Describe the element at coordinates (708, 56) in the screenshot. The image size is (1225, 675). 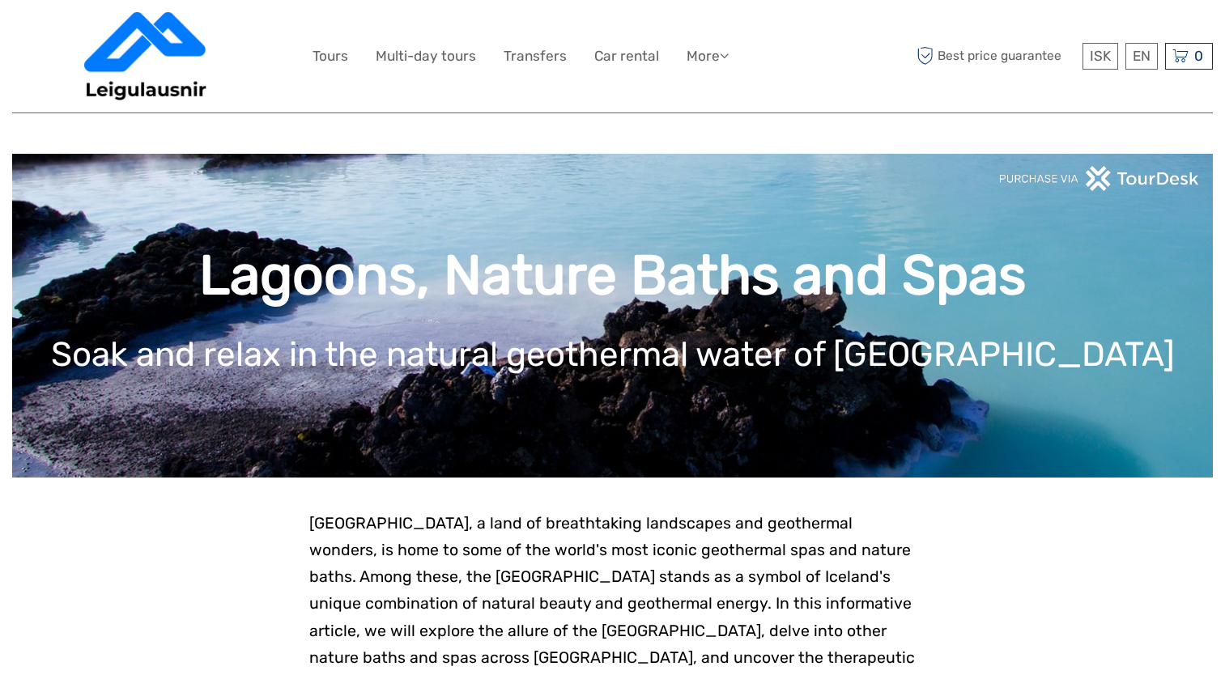
I see `a: More` at that location.